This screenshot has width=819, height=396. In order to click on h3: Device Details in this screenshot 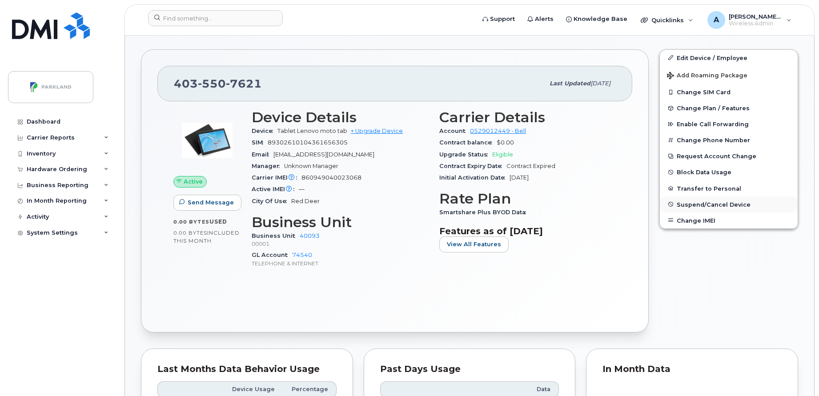, I will do `click(340, 117)`.